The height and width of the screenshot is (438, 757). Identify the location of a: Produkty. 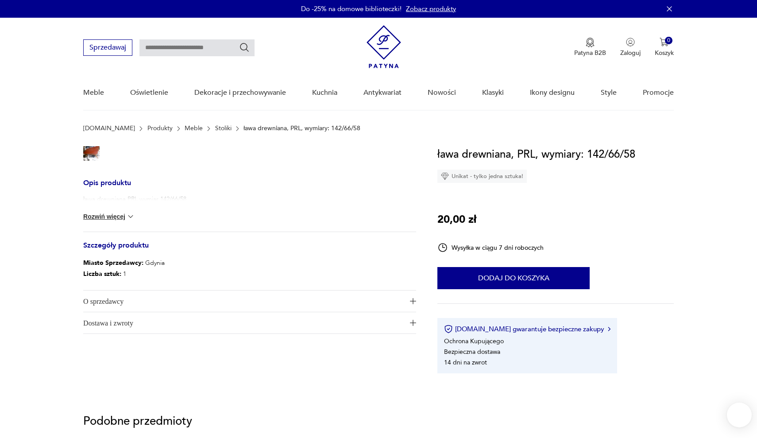
(160, 128).